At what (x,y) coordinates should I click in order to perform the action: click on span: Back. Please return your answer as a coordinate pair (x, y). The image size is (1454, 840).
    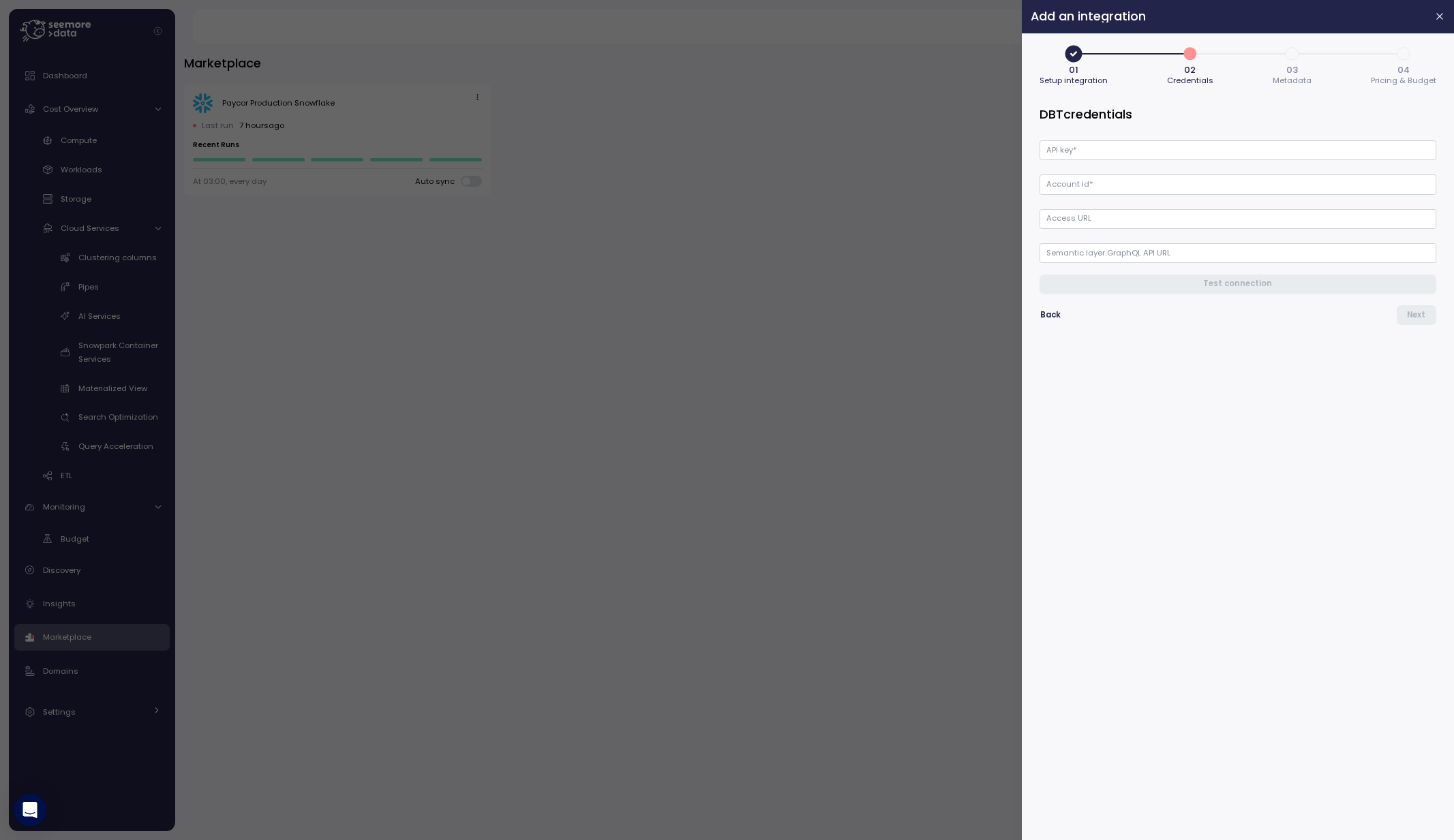
    Looking at the image, I should click on (1051, 315).